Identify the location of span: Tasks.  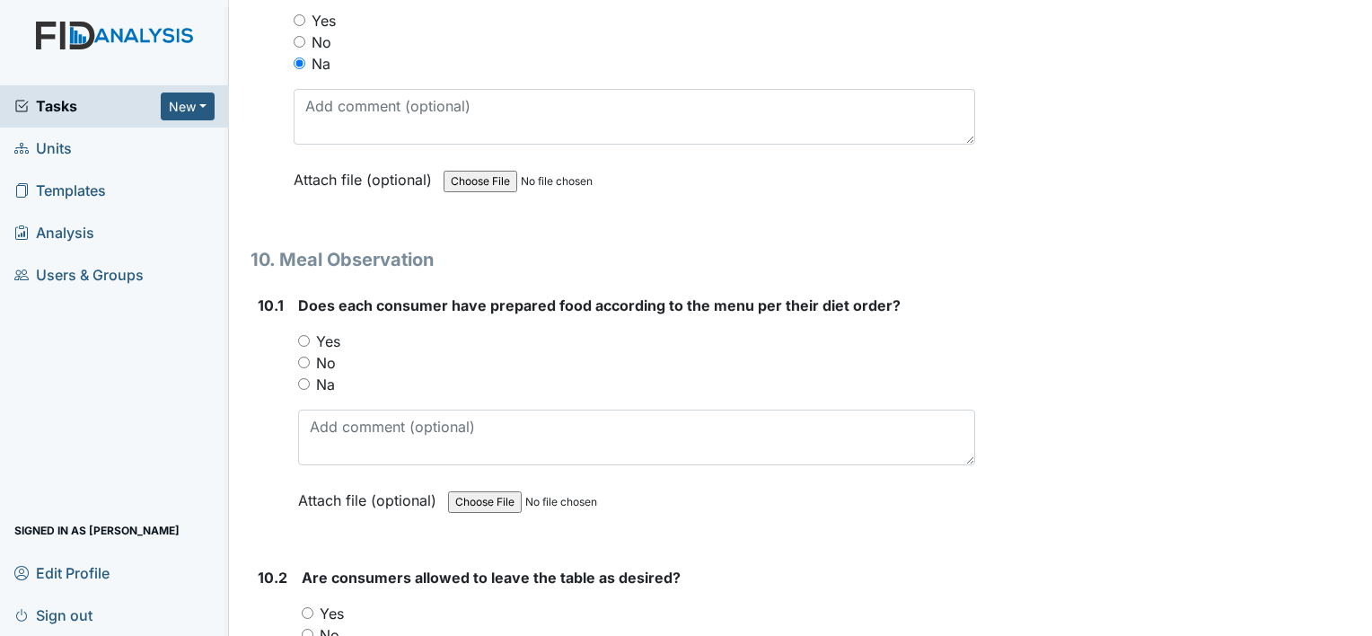
(87, 106).